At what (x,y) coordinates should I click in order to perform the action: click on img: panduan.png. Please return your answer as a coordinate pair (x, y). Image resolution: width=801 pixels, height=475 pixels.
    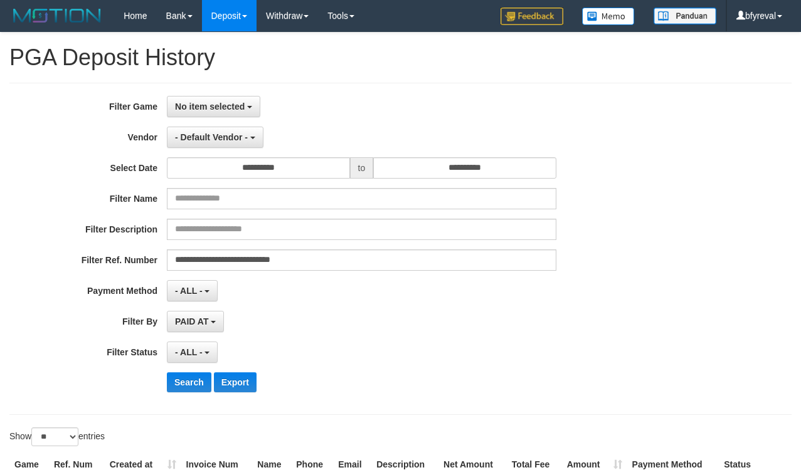
    Looking at the image, I should click on (685, 16).